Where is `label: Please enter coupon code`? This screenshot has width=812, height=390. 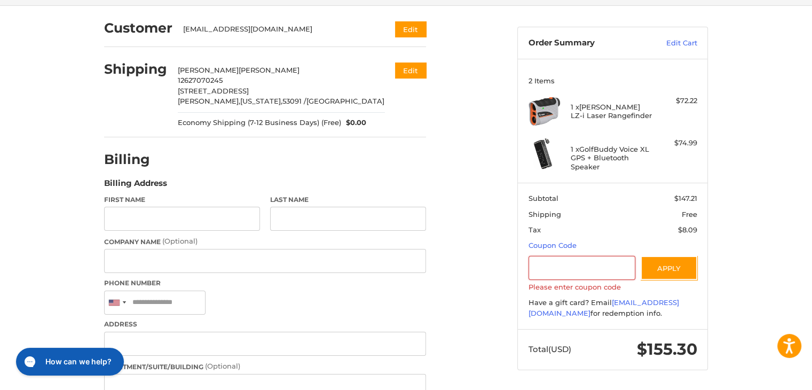
label: Please enter coupon code is located at coordinates (613, 287).